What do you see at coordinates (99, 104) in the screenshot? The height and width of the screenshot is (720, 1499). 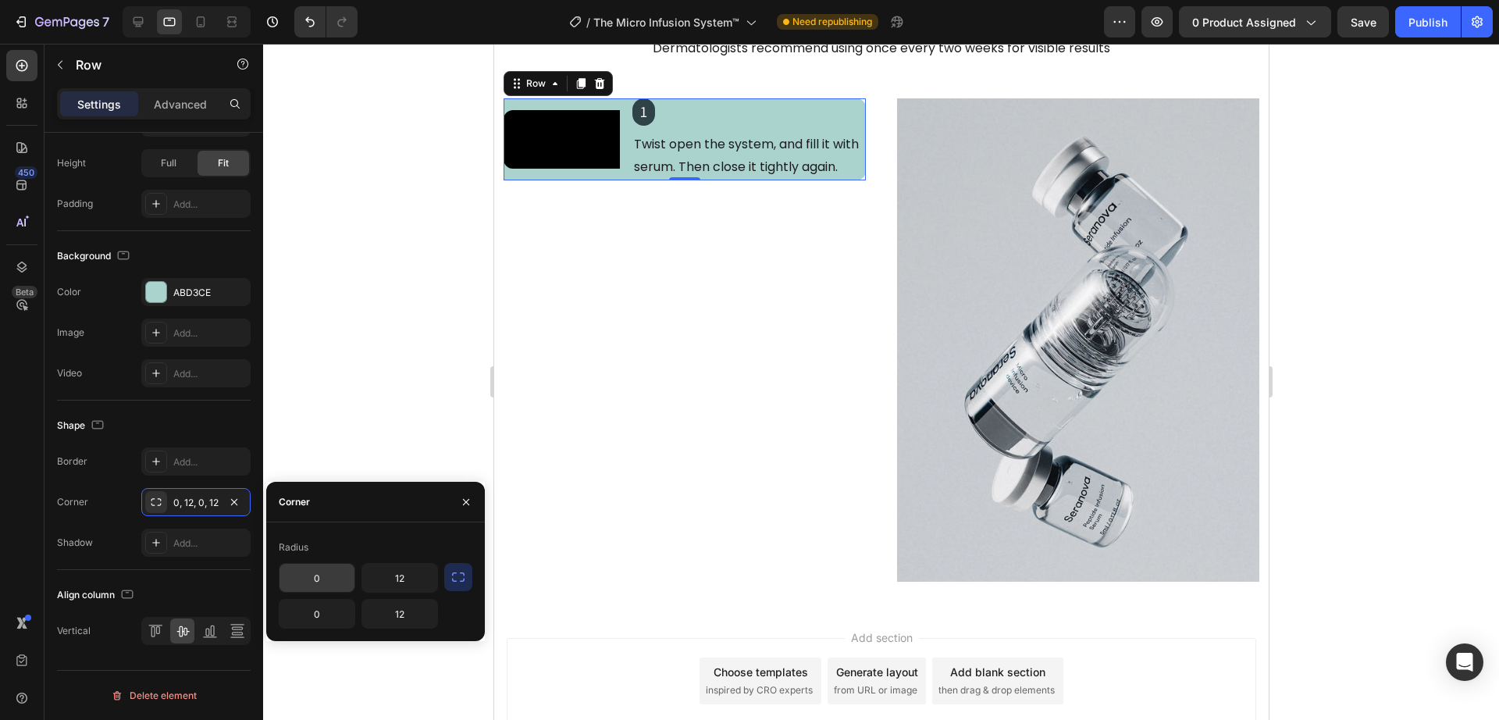 I see `p: Settings` at bounding box center [99, 104].